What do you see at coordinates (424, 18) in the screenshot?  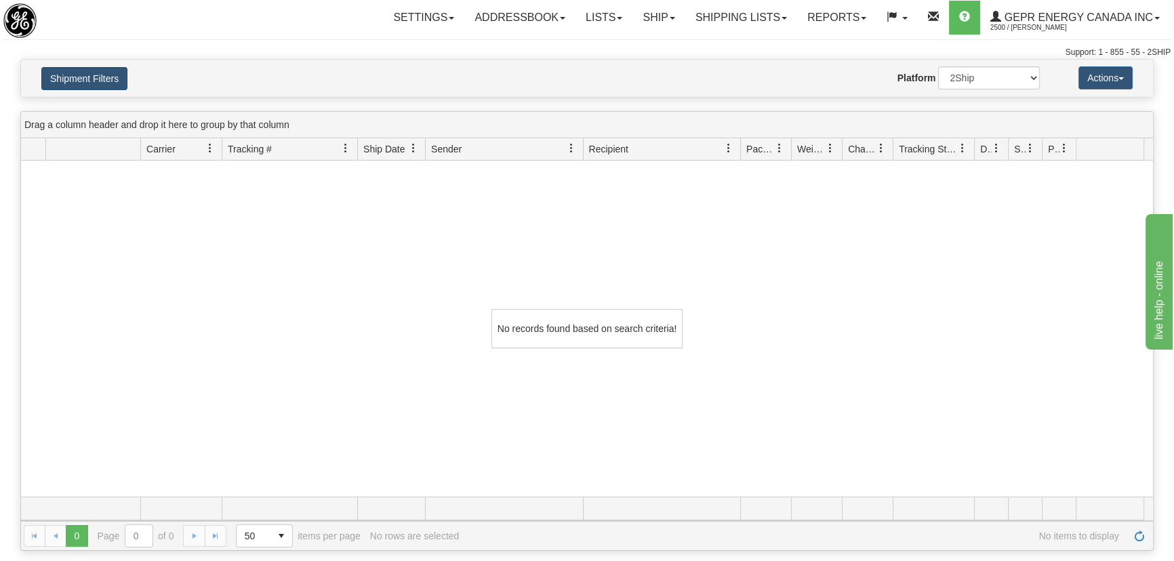 I see `a: Settings` at bounding box center [424, 18].